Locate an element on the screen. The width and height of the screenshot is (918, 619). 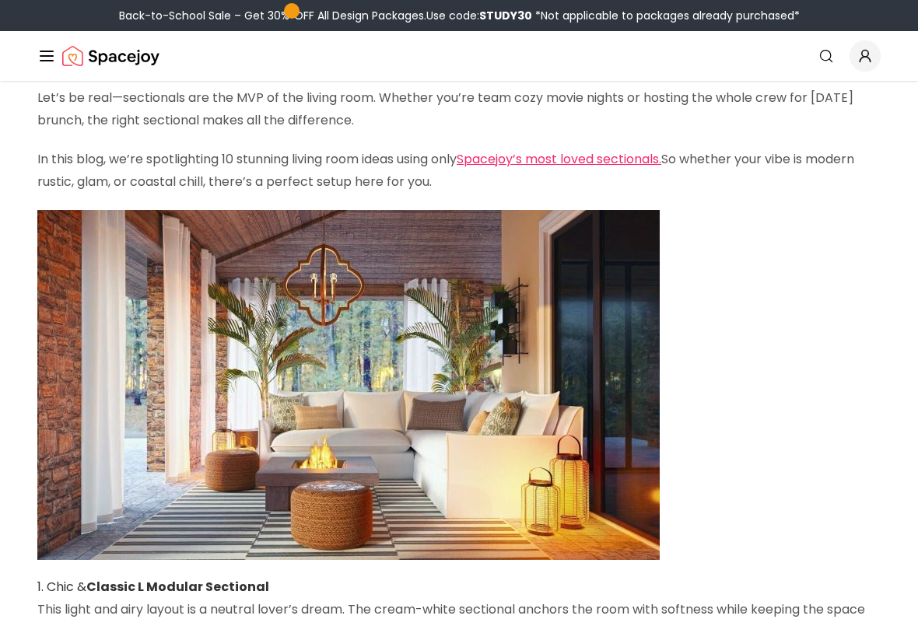
nav: Global is located at coordinates (459, 56).